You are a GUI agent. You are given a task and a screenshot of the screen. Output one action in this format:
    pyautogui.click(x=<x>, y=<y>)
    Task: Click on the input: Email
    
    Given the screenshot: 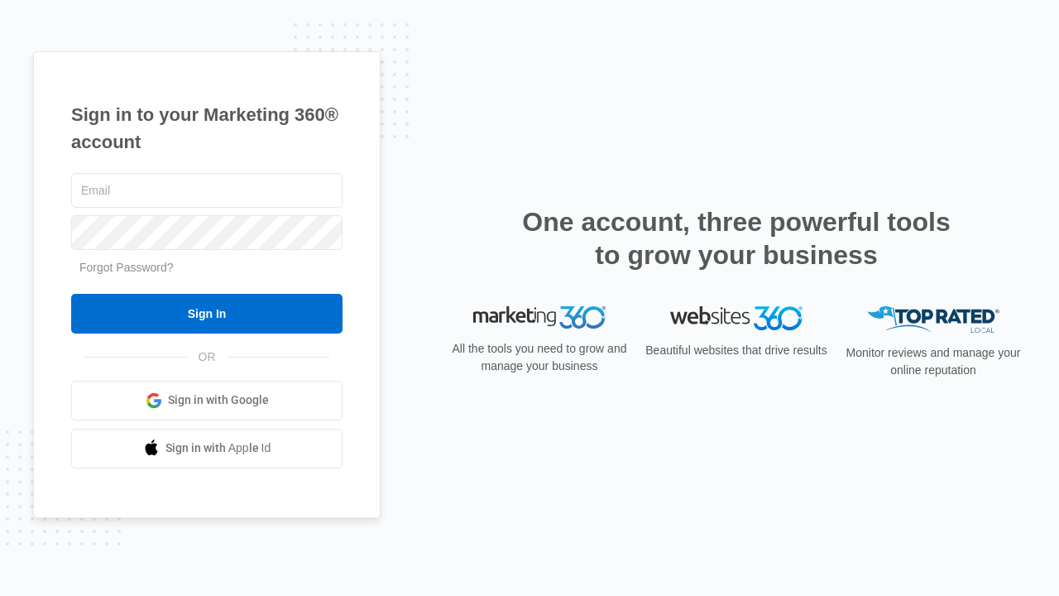 What is the action you would take?
    pyautogui.click(x=207, y=190)
    